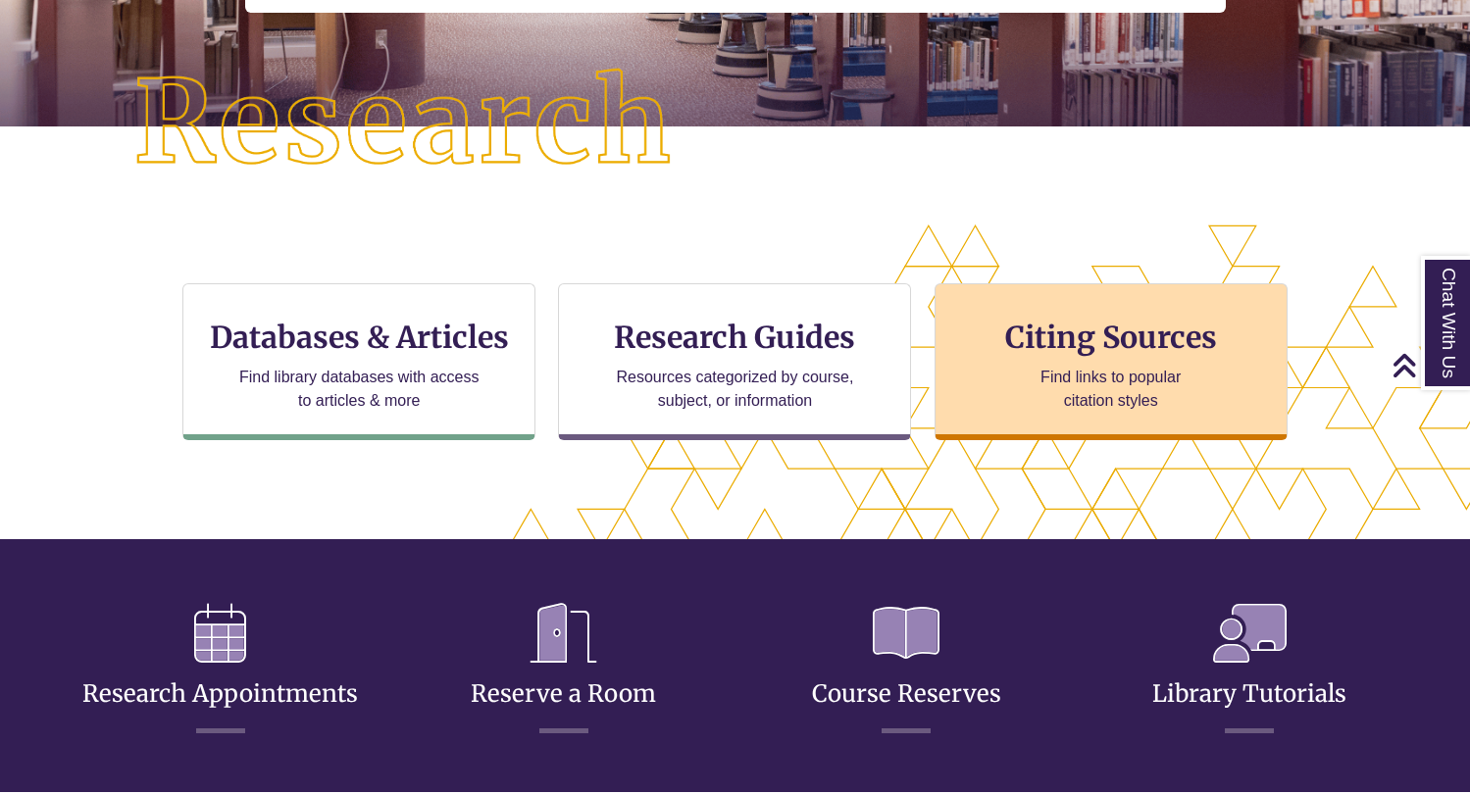 This screenshot has width=1470, height=794. What do you see at coordinates (404, 124) in the screenshot?
I see `img: Research` at bounding box center [404, 124].